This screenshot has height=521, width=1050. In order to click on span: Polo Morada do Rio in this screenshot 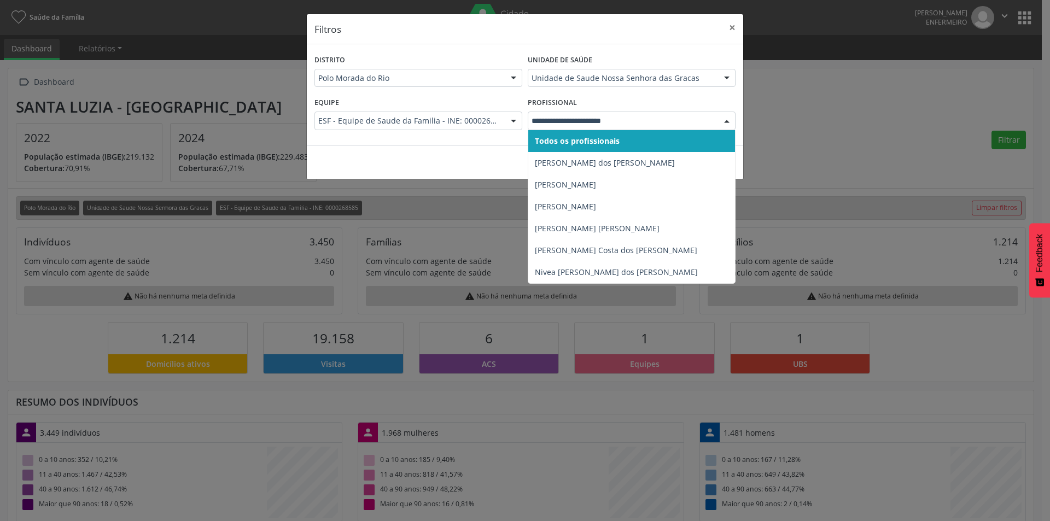, I will do `click(409, 78)`.